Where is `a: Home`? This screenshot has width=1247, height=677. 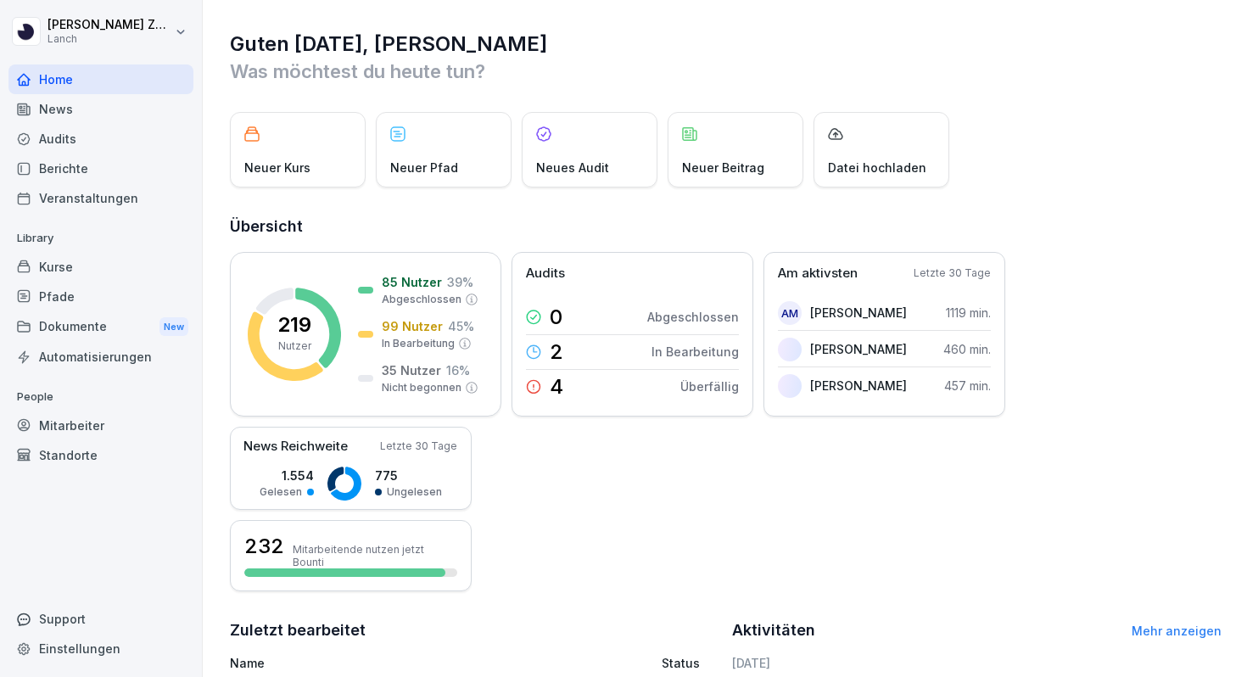 a: Home is located at coordinates (101, 79).